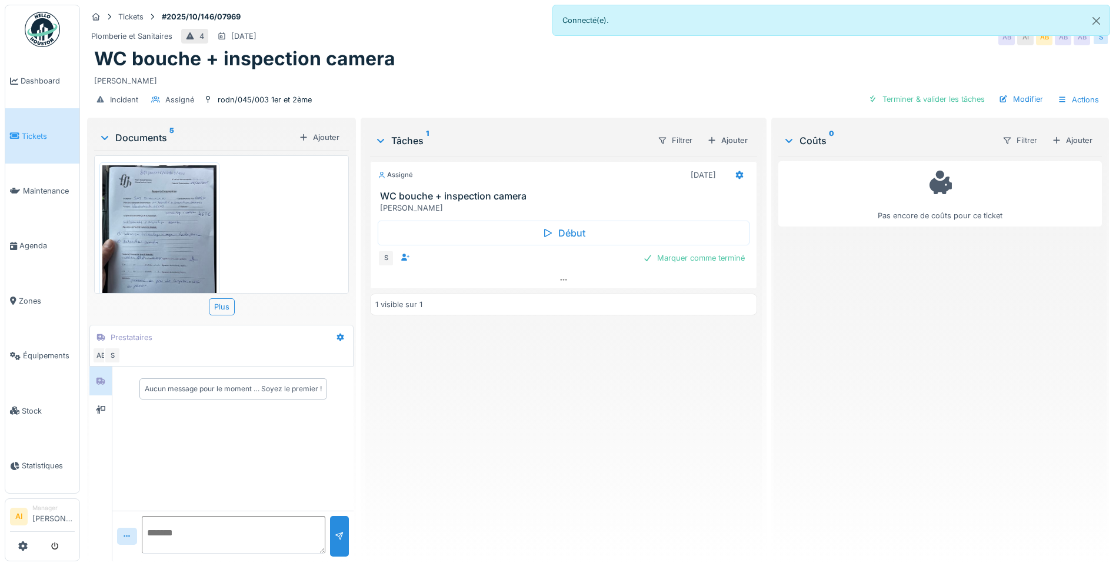 The height and width of the screenshot is (566, 1116). I want to click on div: Modifier, so click(1021, 99).